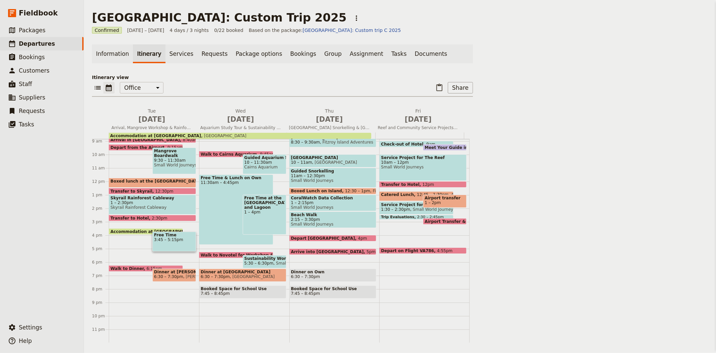  Describe the element at coordinates (241, 116) in the screenshot. I see `h2: Wed` at that location.